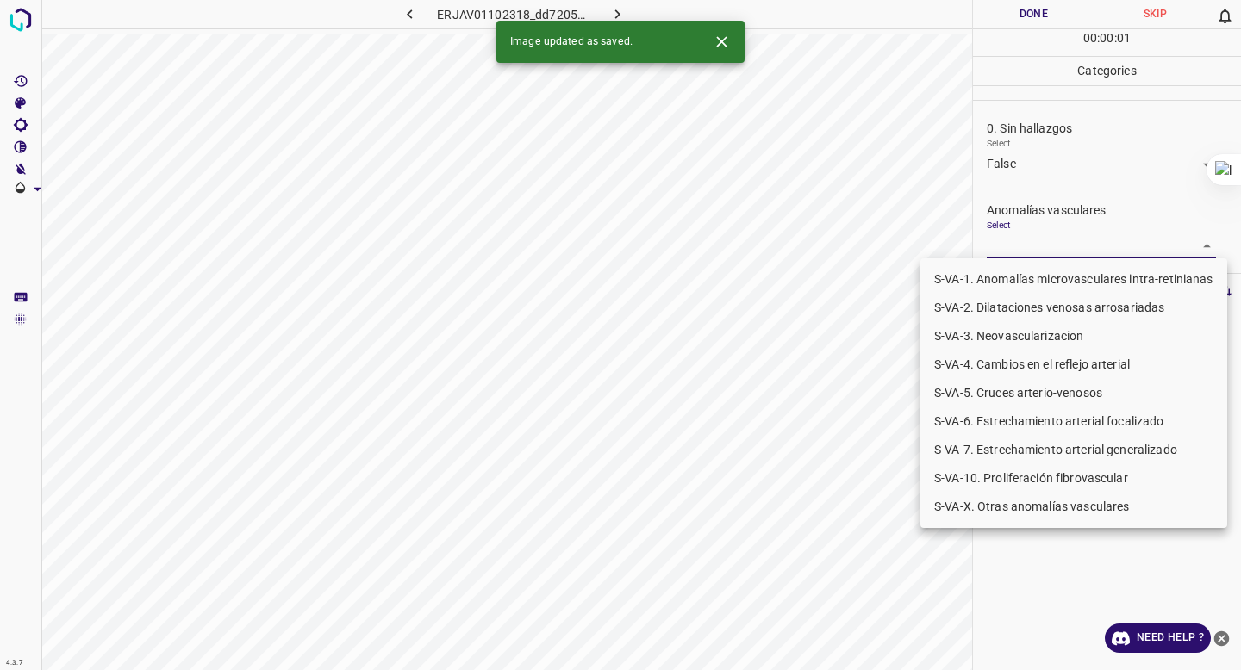 The width and height of the screenshot is (1241, 670). What do you see at coordinates (1073, 507) in the screenshot?
I see `li: S-VA-X. Otras anomalías vasculares` at bounding box center [1073, 507].